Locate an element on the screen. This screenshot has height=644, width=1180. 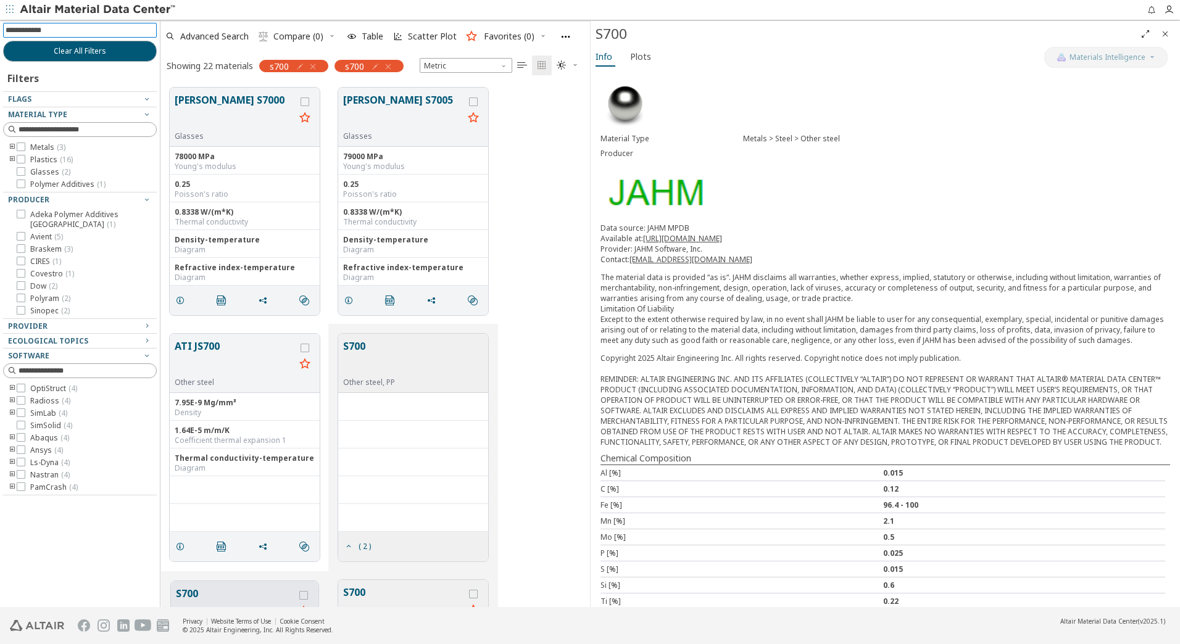
button: Provider is located at coordinates (80, 326).